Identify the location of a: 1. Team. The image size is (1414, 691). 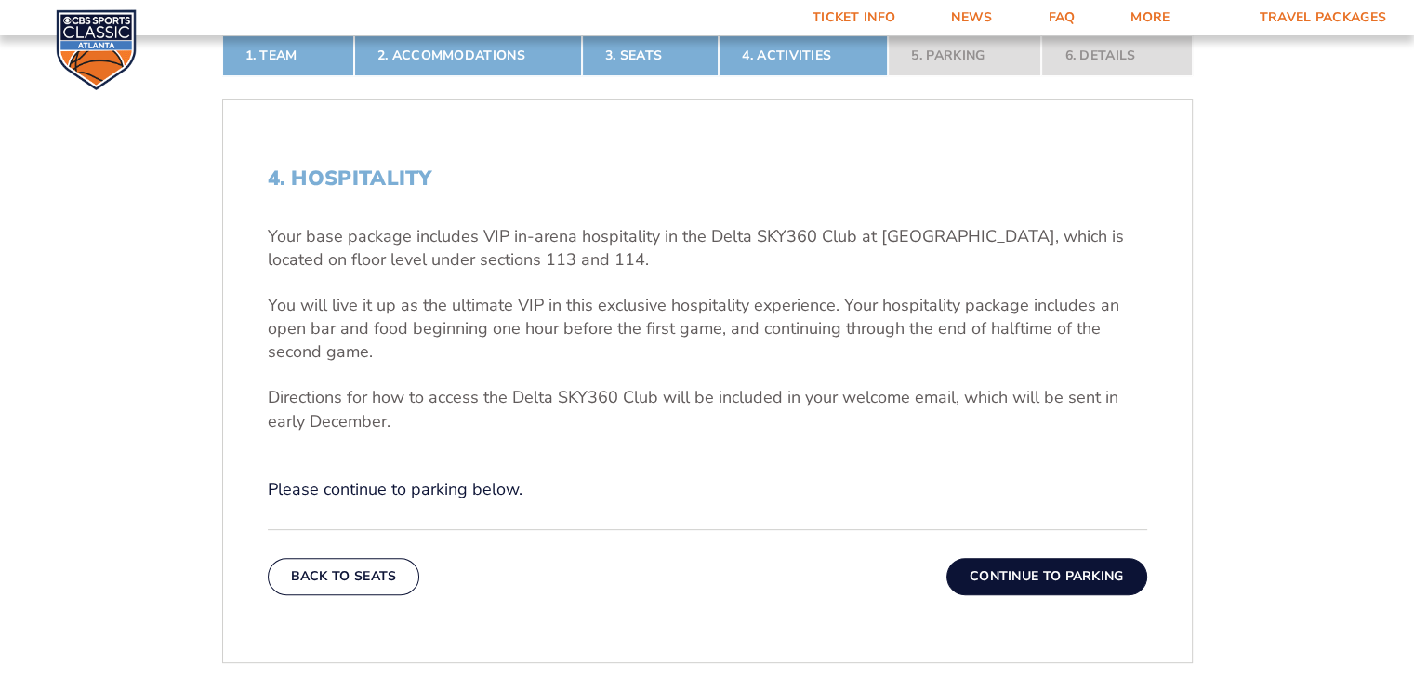
(288, 56).